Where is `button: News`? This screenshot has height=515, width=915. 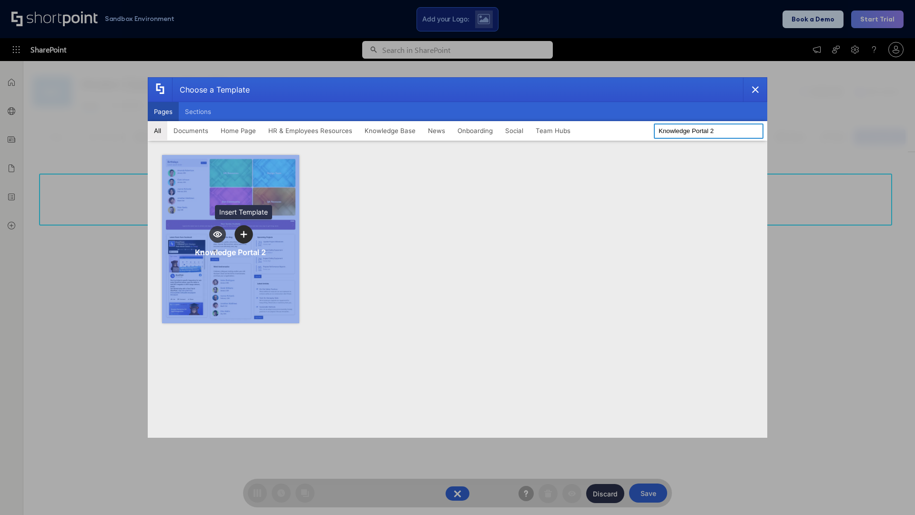
button: News is located at coordinates (437, 131).